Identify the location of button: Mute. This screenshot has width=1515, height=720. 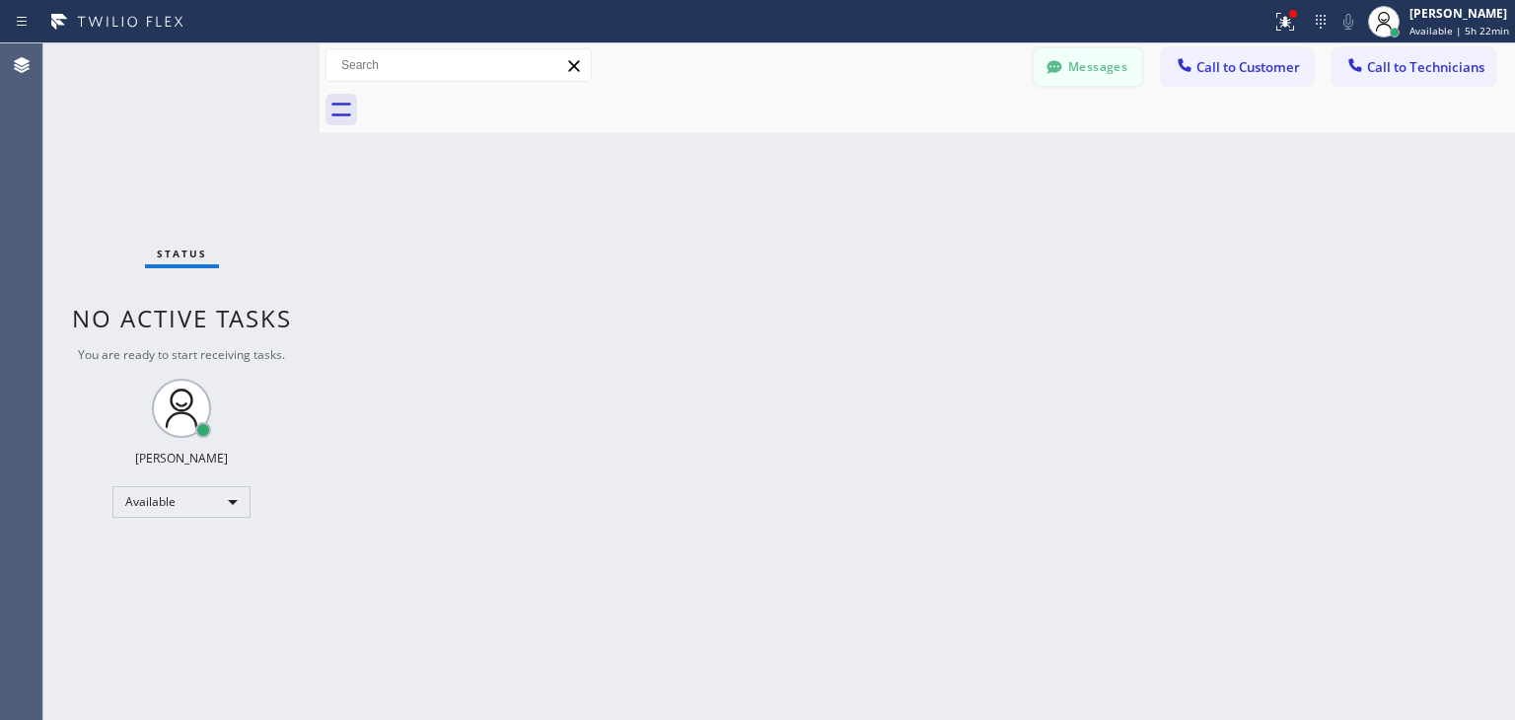
(1348, 22).